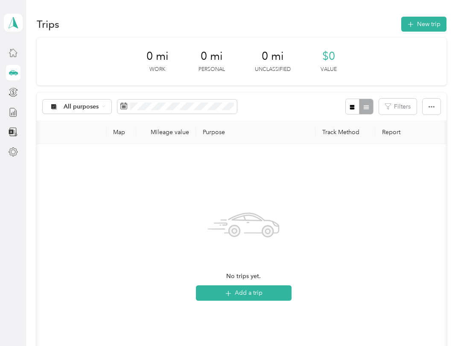 Image resolution: width=461 pixels, height=346 pixels. Describe the element at coordinates (157, 70) in the screenshot. I see `p: Work` at that location.